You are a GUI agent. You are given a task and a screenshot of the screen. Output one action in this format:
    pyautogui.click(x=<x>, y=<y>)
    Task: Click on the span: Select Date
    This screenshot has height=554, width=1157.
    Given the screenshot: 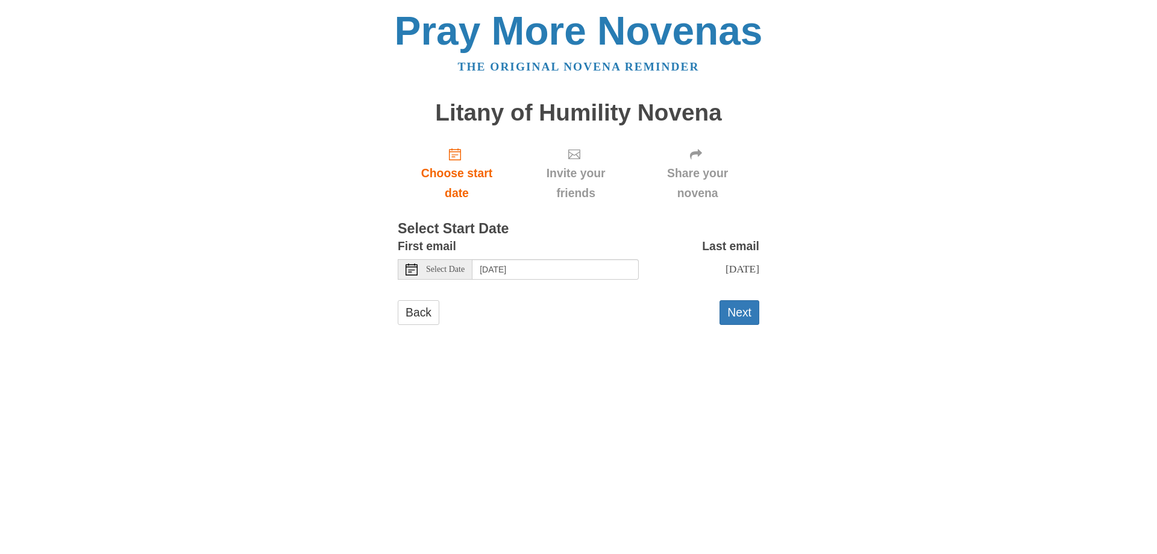 What is the action you would take?
    pyautogui.click(x=445, y=269)
    